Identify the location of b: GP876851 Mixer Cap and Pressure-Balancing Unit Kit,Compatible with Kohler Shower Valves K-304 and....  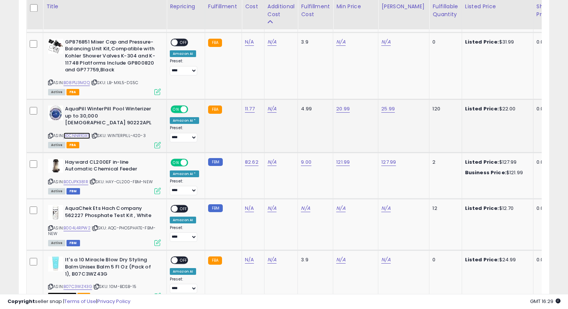
(110, 57).